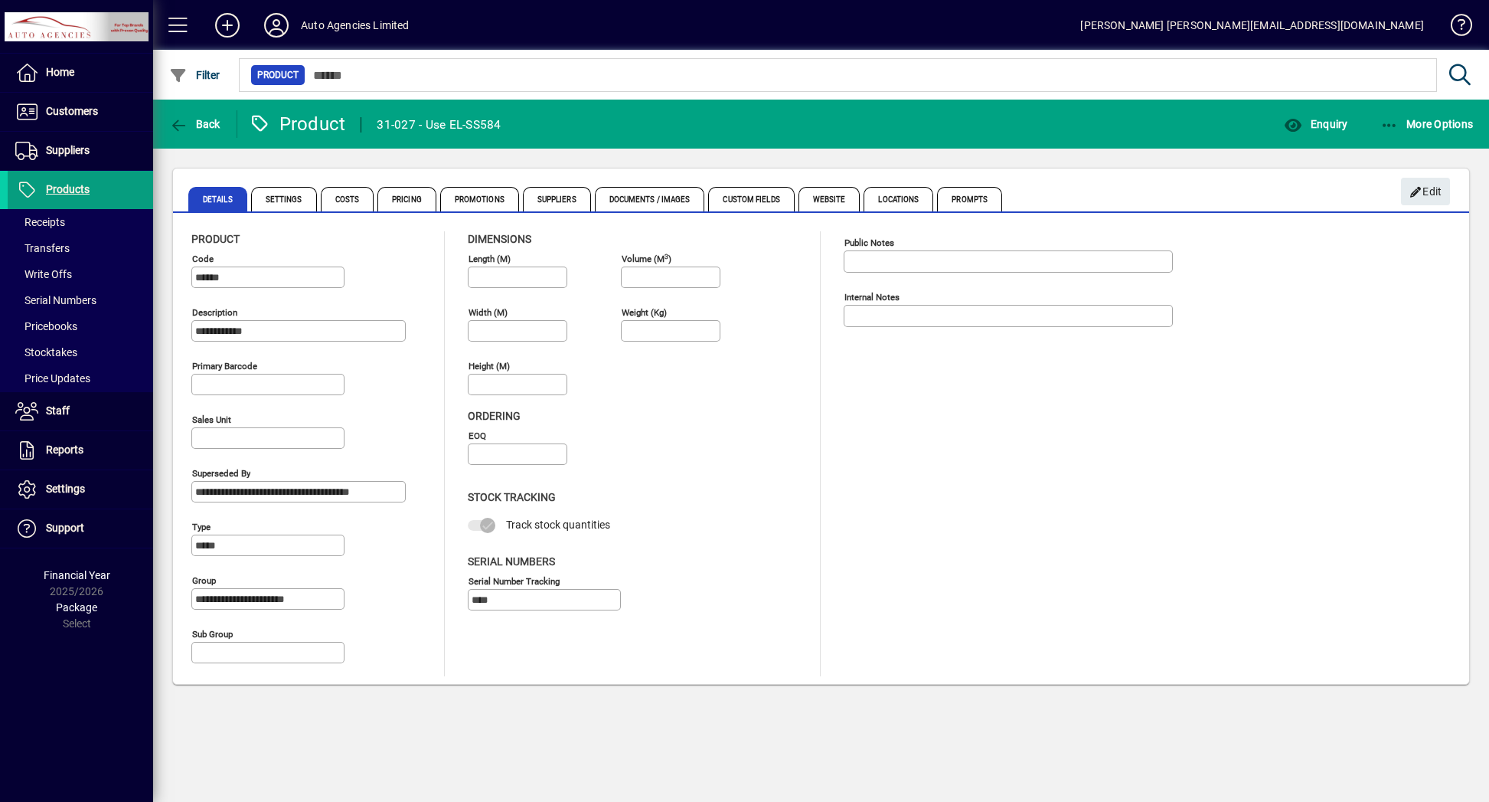 The image size is (1489, 802). I want to click on span: Stock Tracking, so click(511, 497).